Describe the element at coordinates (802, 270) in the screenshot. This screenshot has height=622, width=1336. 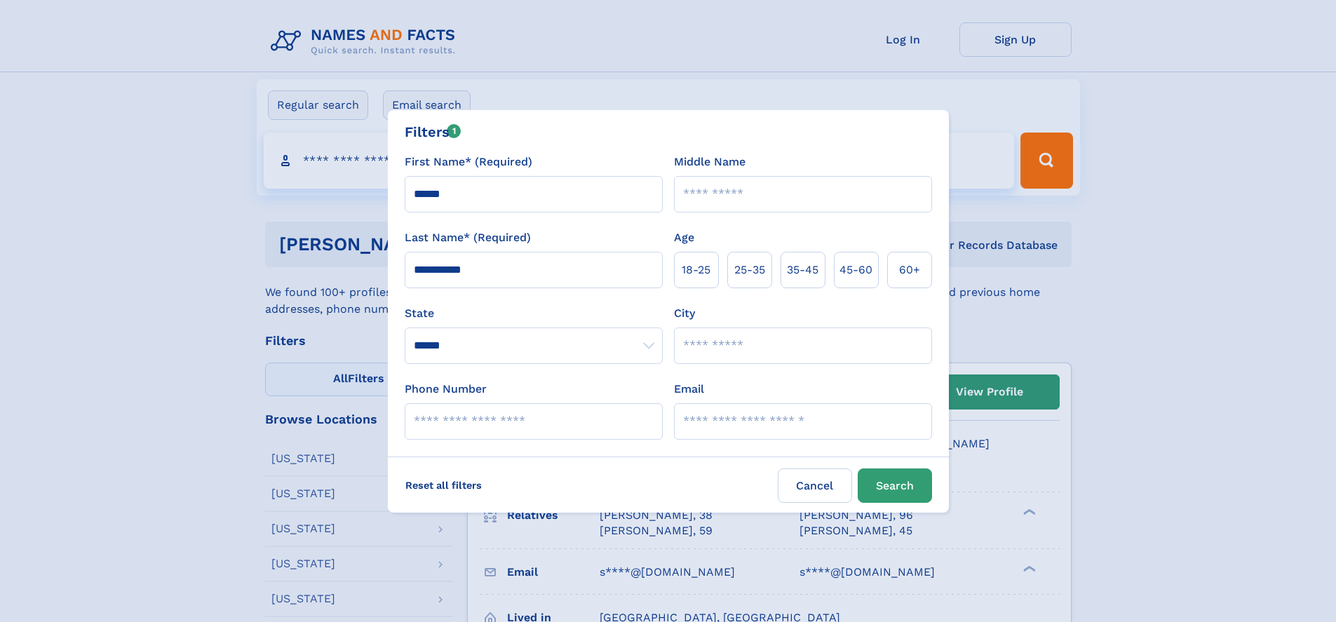
I see `span: 35‑45` at that location.